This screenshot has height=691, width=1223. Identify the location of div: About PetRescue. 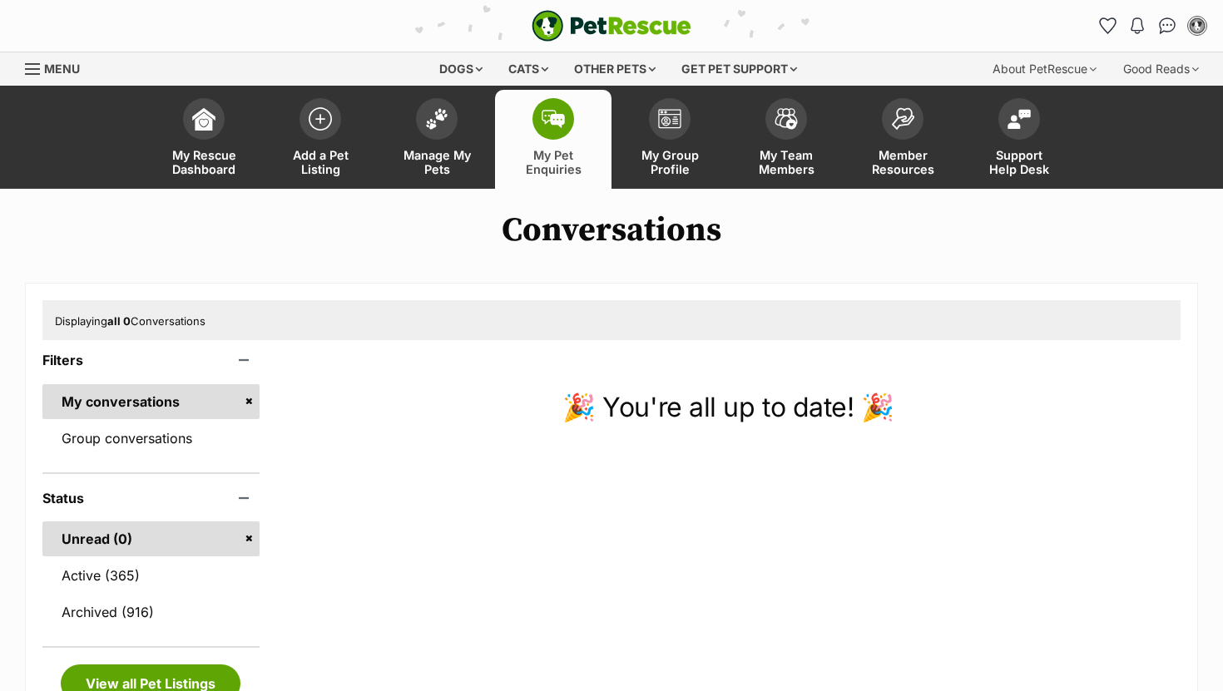
(1044, 69).